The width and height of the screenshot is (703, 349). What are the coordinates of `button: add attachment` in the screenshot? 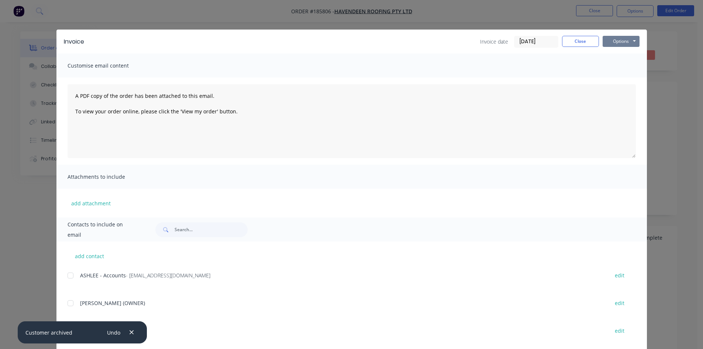 It's located at (91, 203).